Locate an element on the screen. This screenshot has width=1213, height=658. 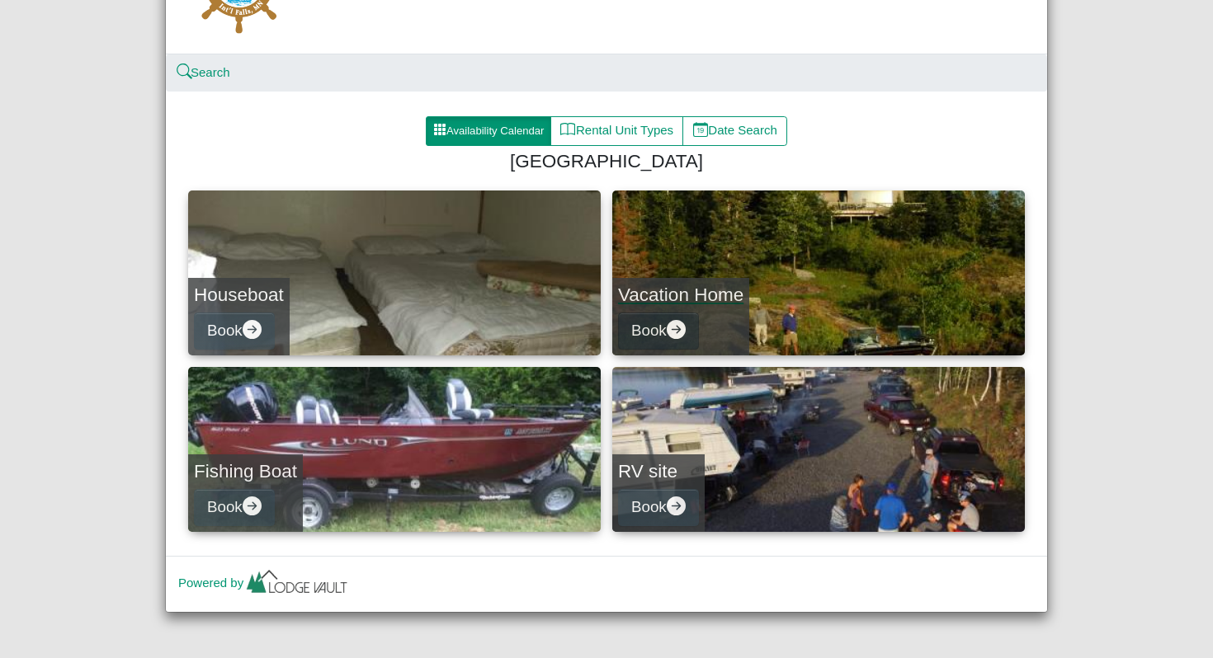
button: calendar dateDate Search is located at coordinates (734, 131).